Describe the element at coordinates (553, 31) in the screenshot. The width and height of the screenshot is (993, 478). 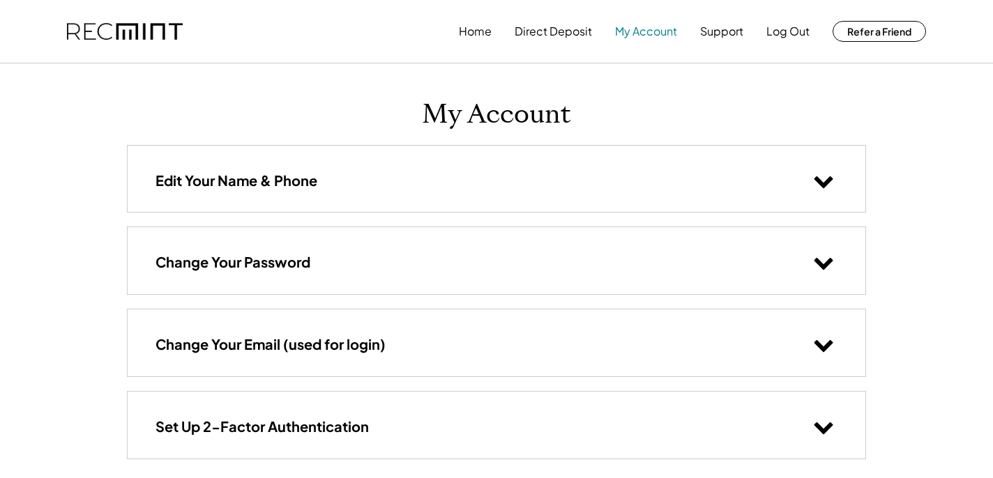
I see `button: Direct Deposit` at that location.